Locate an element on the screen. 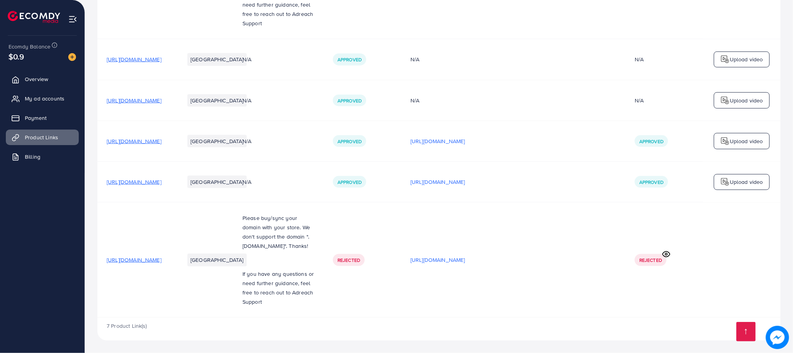 The height and width of the screenshot is (353, 793). a: Product Links is located at coordinates (42, 137).